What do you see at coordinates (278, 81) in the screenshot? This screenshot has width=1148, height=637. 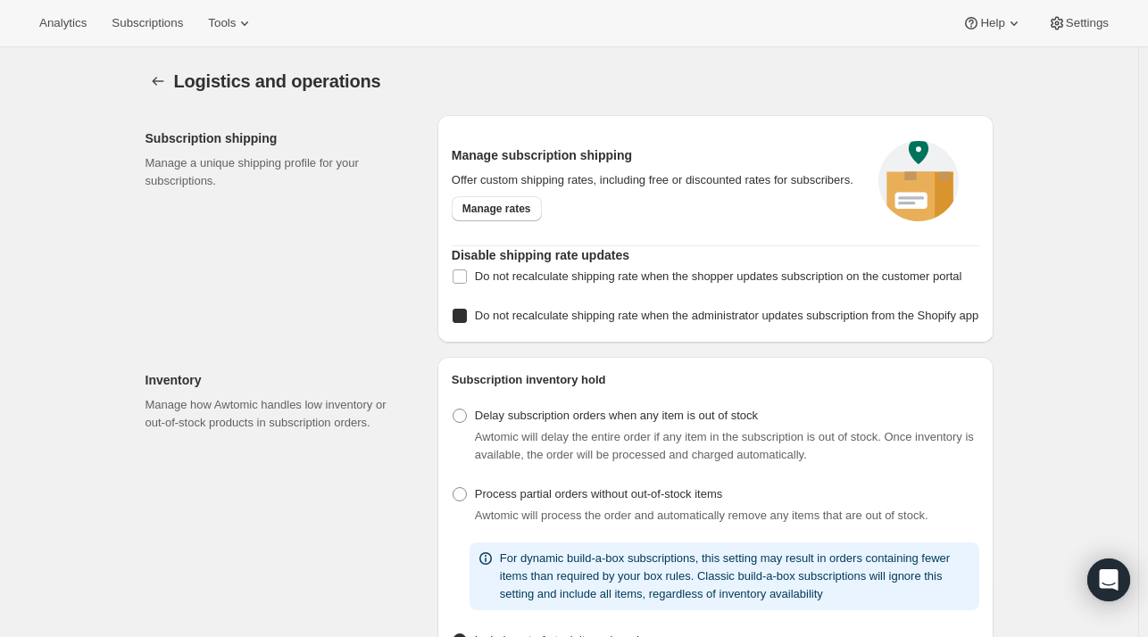 I see `span: Logistics and operations` at bounding box center [278, 81].